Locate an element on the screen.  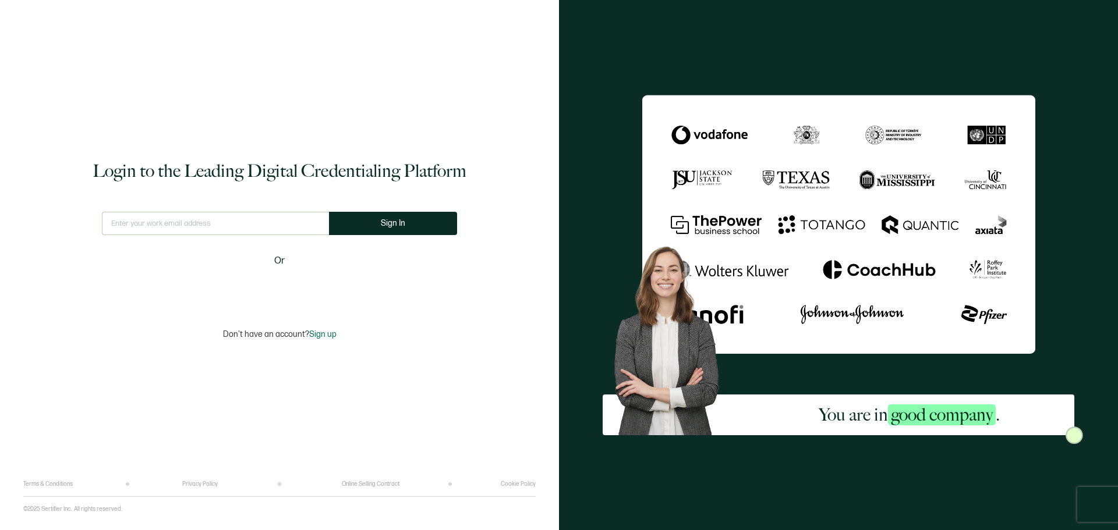
a: Terms & Conditions is located at coordinates (48, 484).